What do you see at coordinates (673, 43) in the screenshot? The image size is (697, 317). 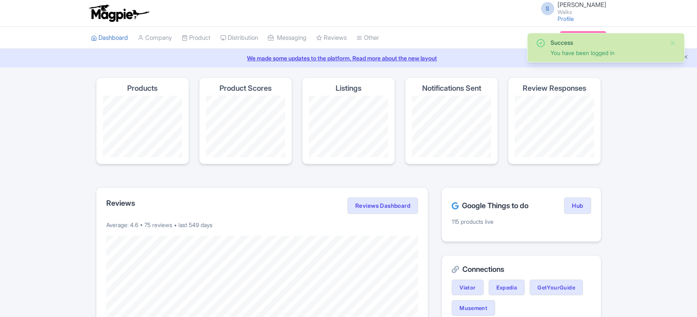 I see `button: Close` at bounding box center [673, 43].